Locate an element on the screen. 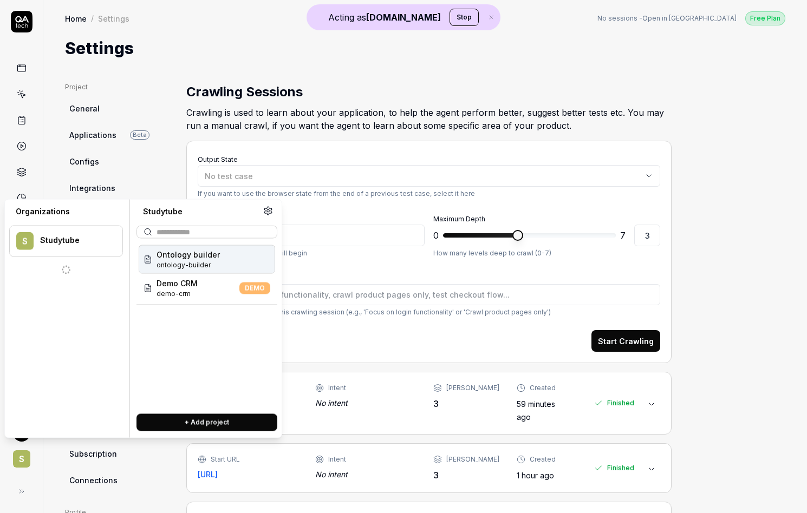 The width and height of the screenshot is (807, 513). button: + Add project is located at coordinates (207, 423).